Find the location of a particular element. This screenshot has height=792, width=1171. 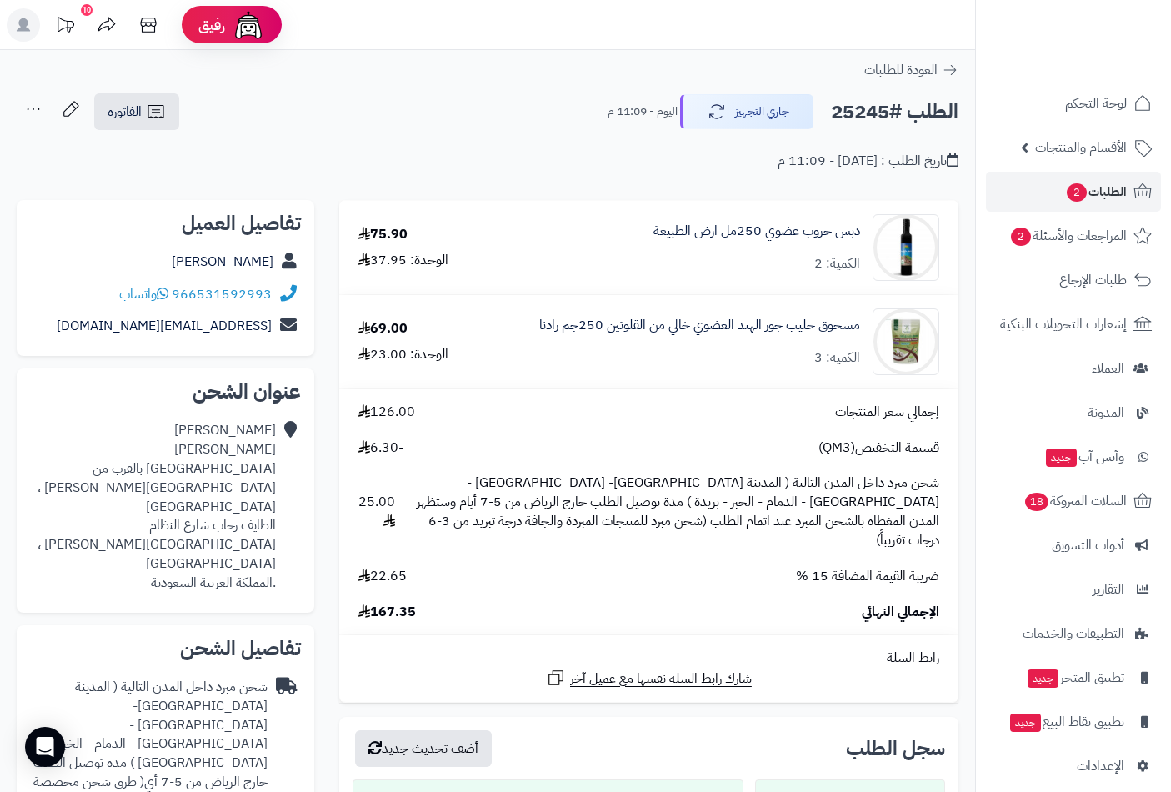

small: اليوم - 11:09 م is located at coordinates (643, 112).